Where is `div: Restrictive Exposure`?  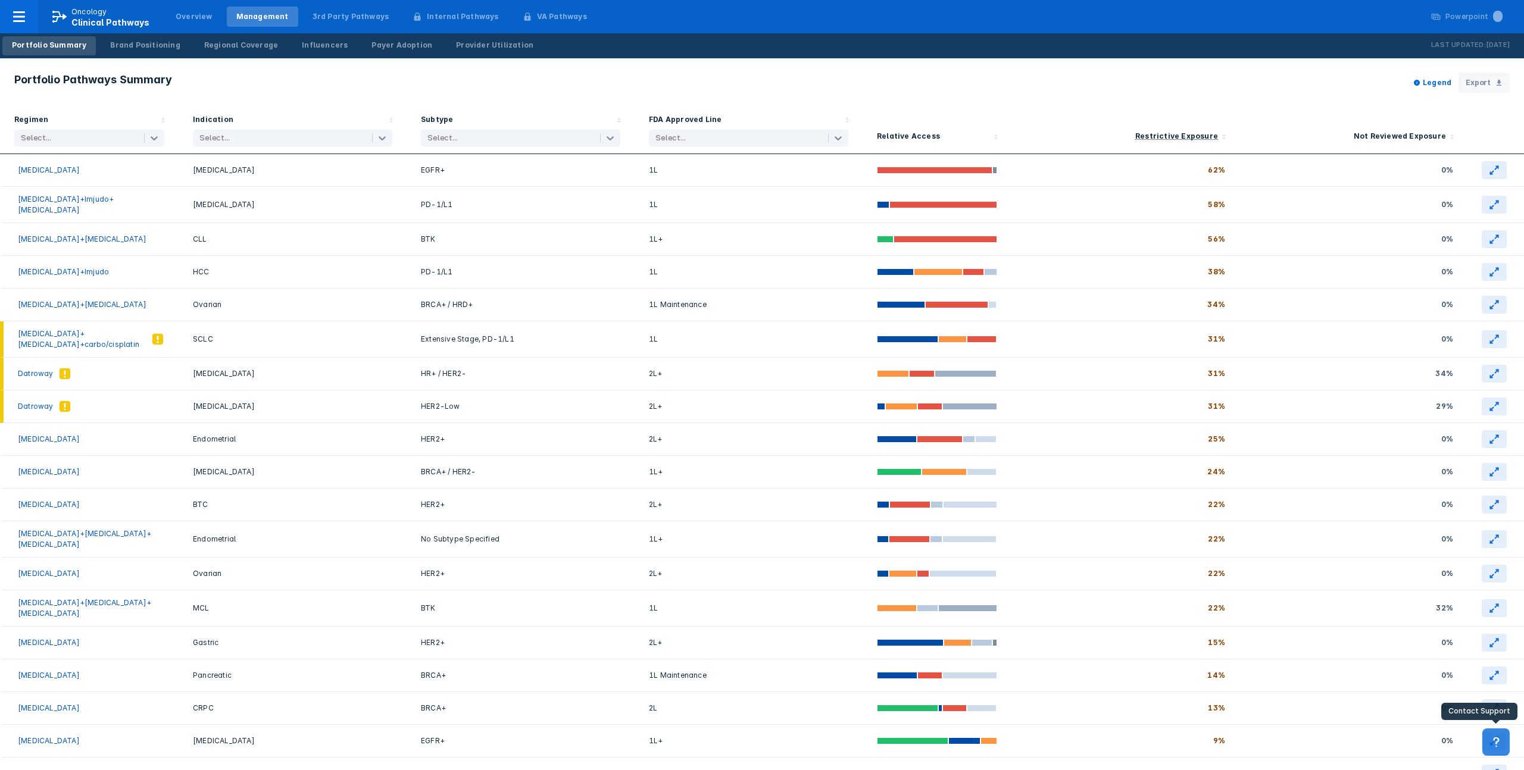 div: Restrictive Exposure is located at coordinates (1176, 136).